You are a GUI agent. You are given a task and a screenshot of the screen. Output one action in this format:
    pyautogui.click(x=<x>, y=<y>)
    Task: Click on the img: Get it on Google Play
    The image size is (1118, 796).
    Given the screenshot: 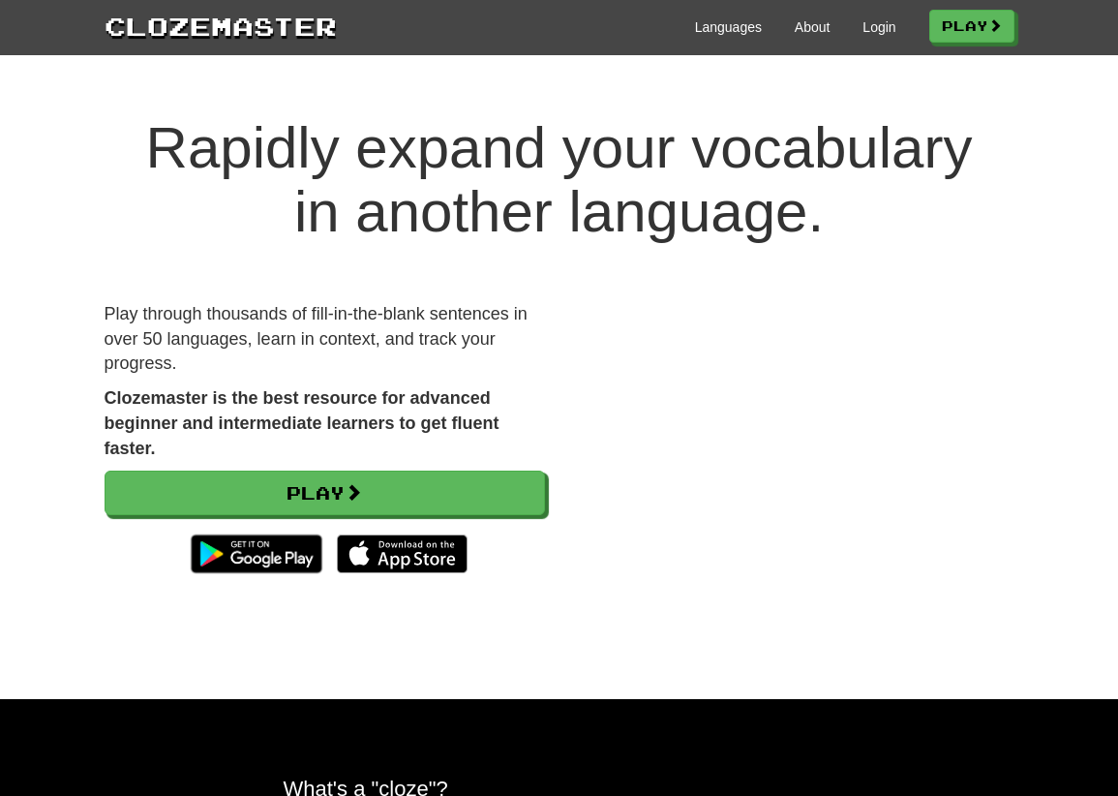 What is the action you would take?
    pyautogui.click(x=256, y=554)
    